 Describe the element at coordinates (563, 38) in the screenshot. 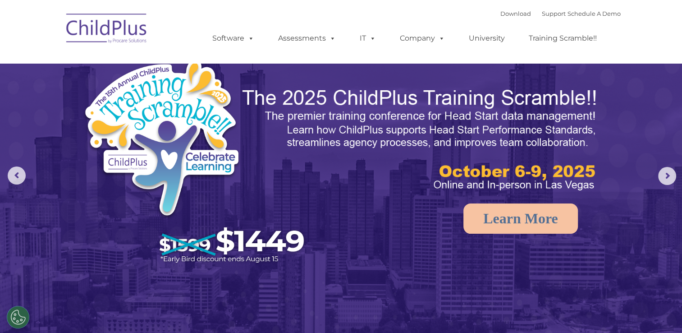

I see `a: Training Scramble!!` at that location.